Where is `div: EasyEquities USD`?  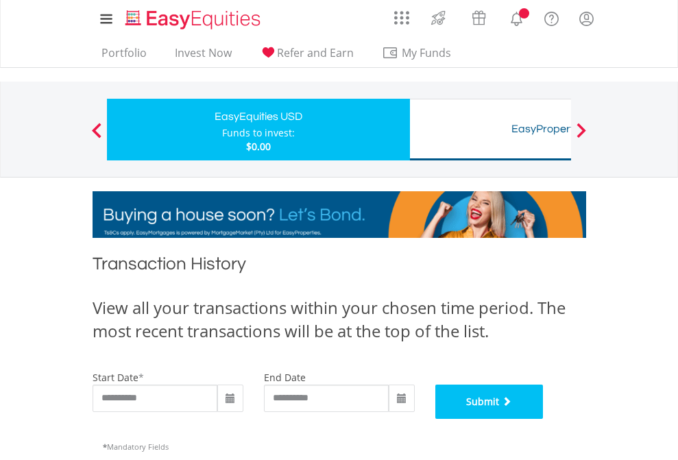 div: EasyEquities USD is located at coordinates (259, 117).